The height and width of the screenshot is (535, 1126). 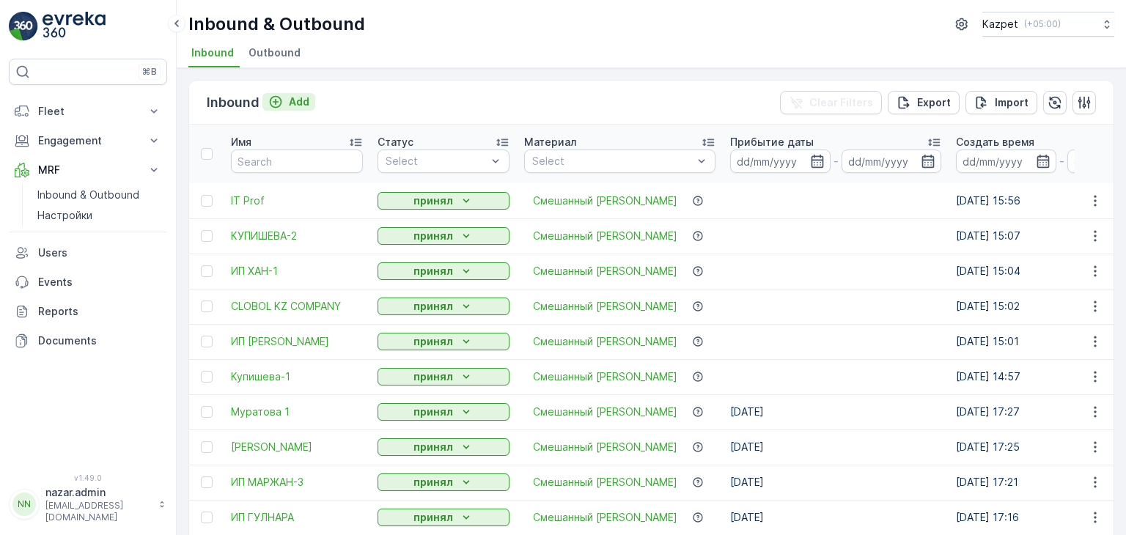 I want to click on p: Материал, so click(x=550, y=142).